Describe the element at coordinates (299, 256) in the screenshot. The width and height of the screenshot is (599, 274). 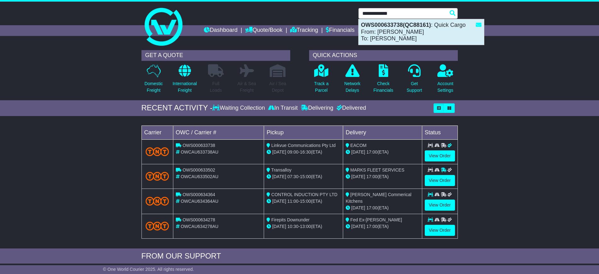
I see `div: FROM OUR SUPPORT` at that location.